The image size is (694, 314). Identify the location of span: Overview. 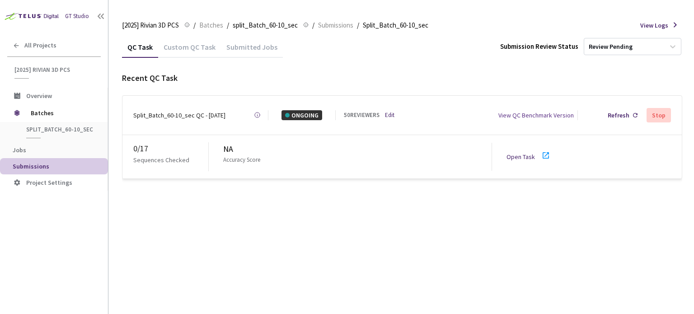
(39, 96).